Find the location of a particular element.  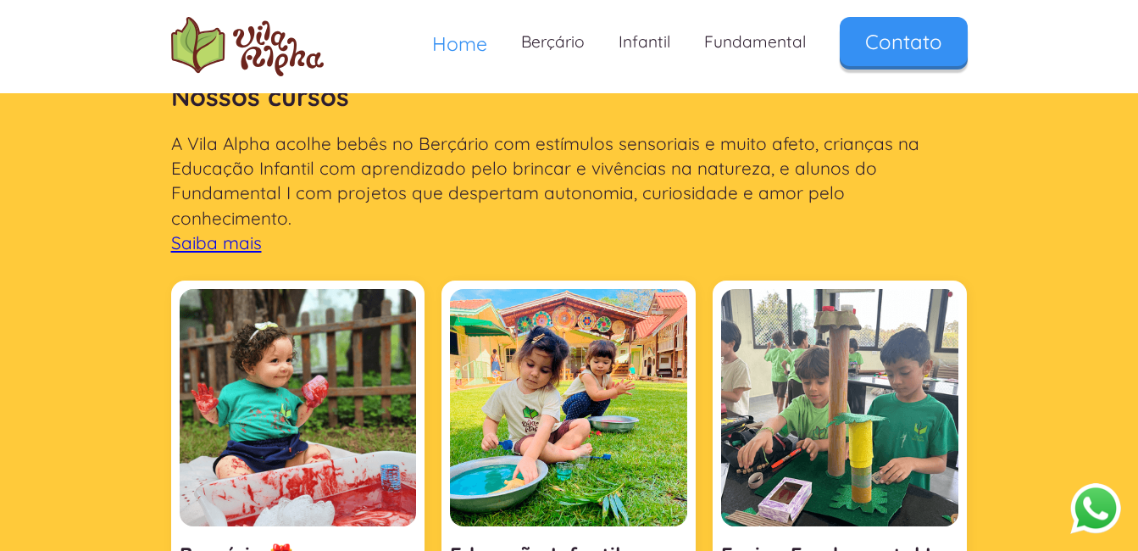

a: home is located at coordinates (247, 47).